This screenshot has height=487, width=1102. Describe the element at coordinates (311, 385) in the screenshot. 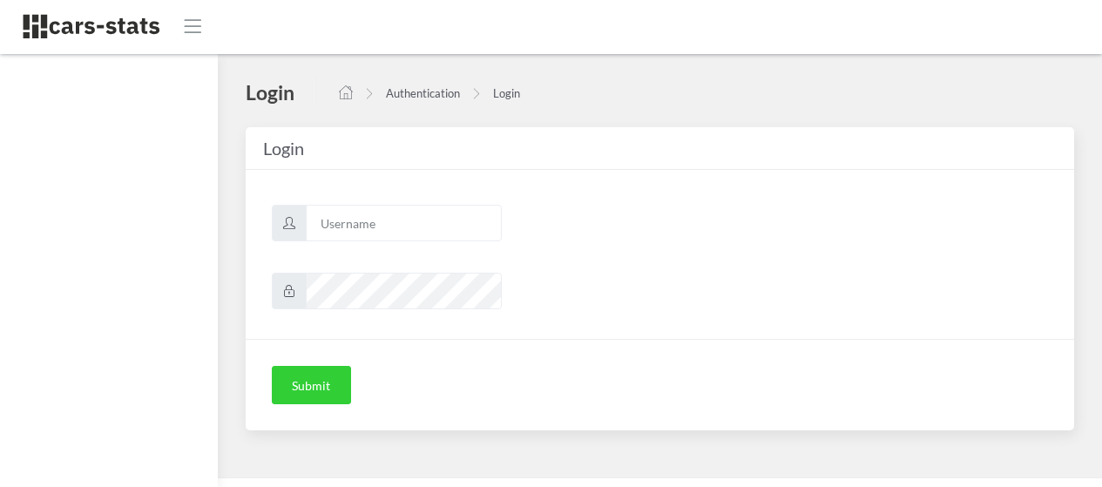

I see `button: Submit` at that location.